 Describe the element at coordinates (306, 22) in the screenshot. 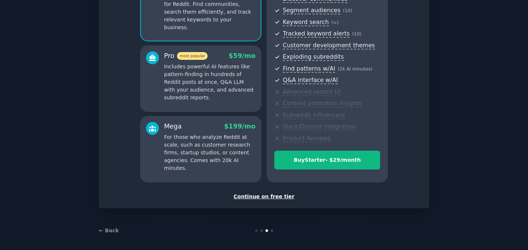

I see `span: Keyword search` at that location.